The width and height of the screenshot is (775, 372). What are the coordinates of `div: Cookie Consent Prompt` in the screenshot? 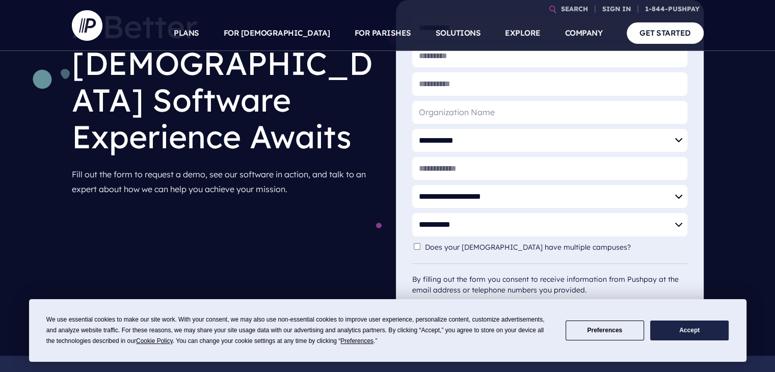 It's located at (388, 330).